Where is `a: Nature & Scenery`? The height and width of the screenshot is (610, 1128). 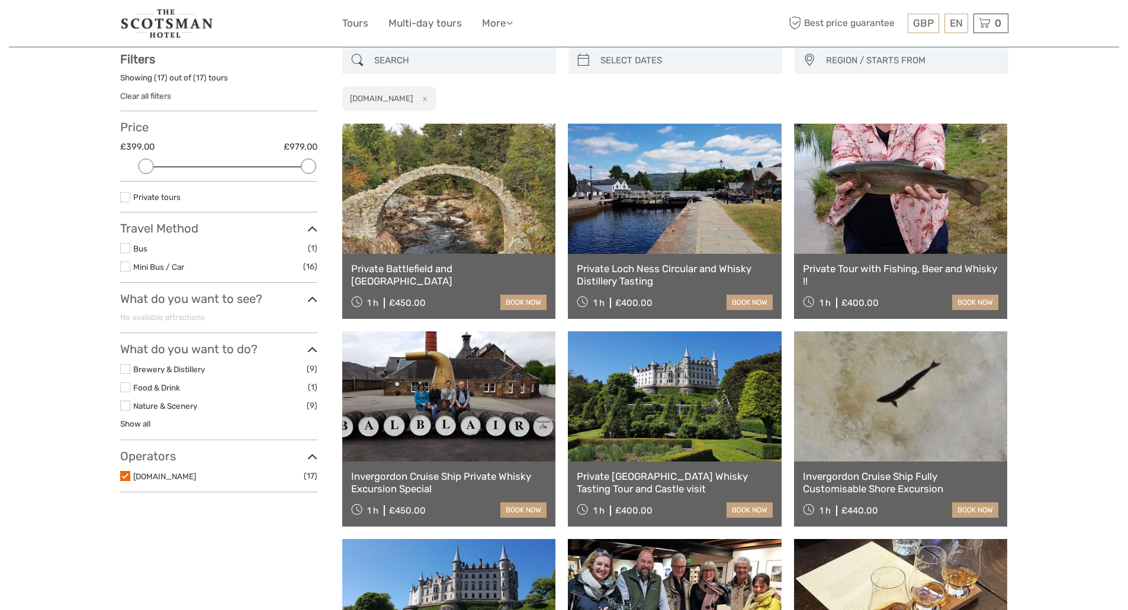
a: Nature & Scenery is located at coordinates (165, 406).